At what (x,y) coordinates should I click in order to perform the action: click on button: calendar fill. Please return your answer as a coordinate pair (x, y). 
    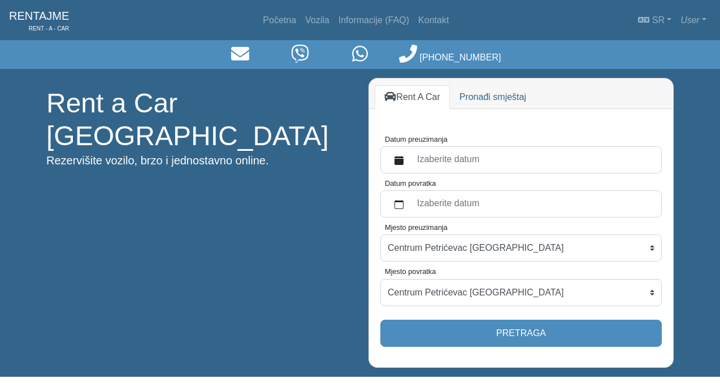
    Looking at the image, I should click on (399, 160).